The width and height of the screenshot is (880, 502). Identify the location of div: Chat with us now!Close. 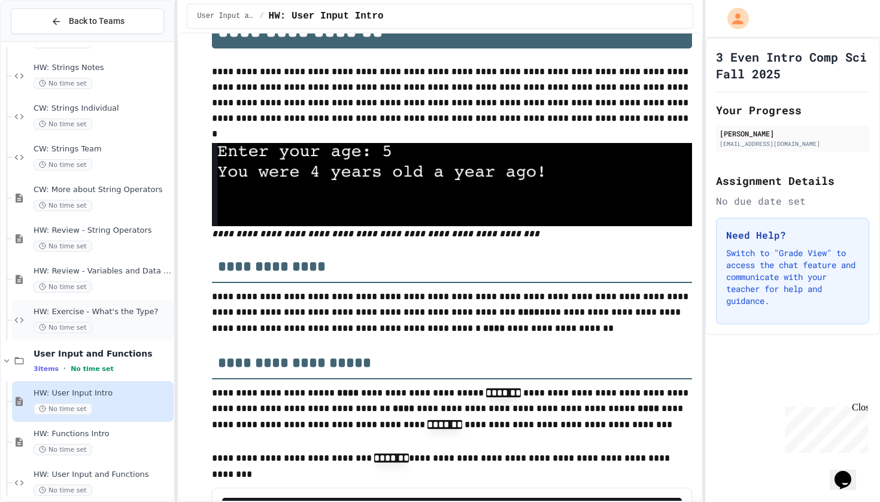
(44, 40).